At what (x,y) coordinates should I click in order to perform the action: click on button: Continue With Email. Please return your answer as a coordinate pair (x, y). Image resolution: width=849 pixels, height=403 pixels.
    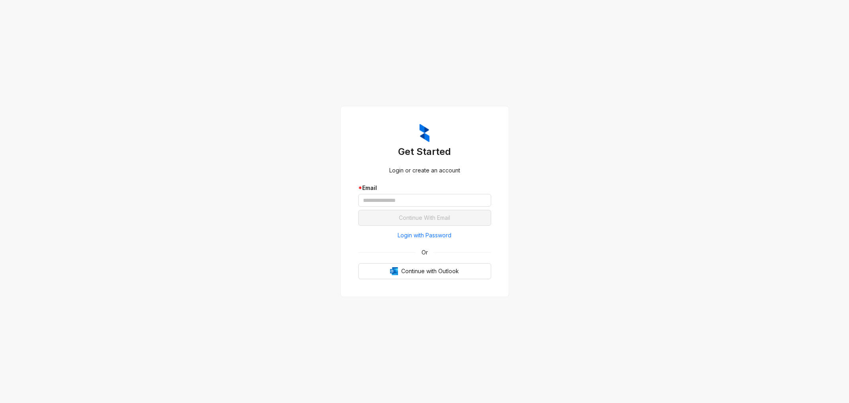
    Looking at the image, I should click on (425, 218).